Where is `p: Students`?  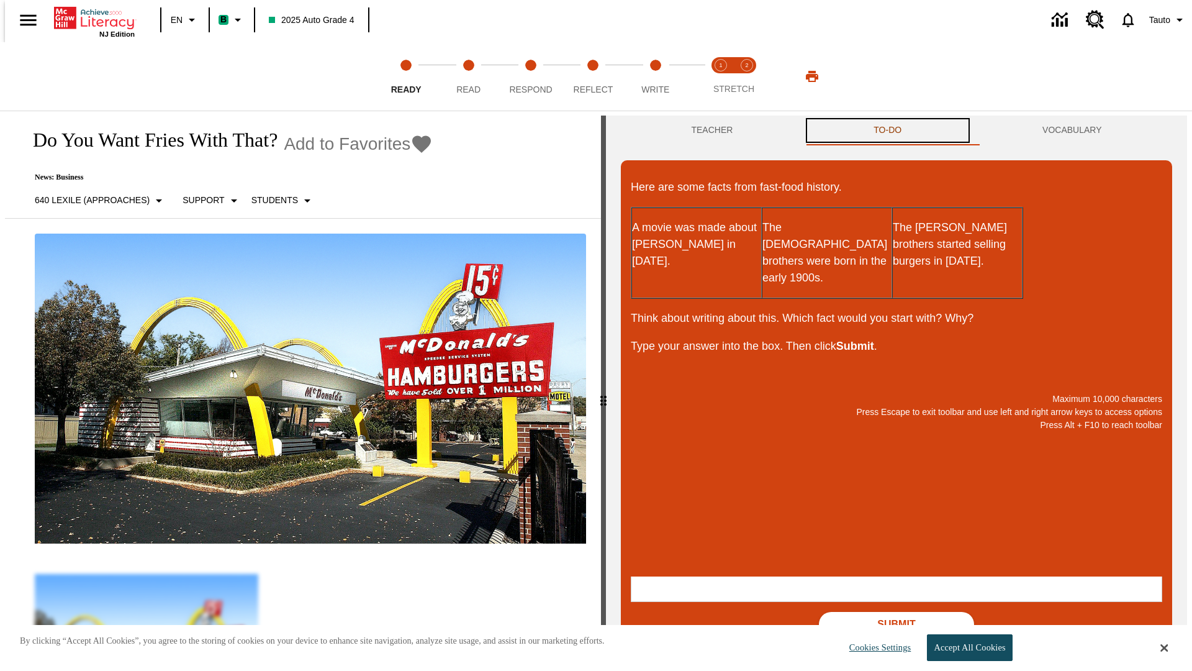 p: Students is located at coordinates (274, 200).